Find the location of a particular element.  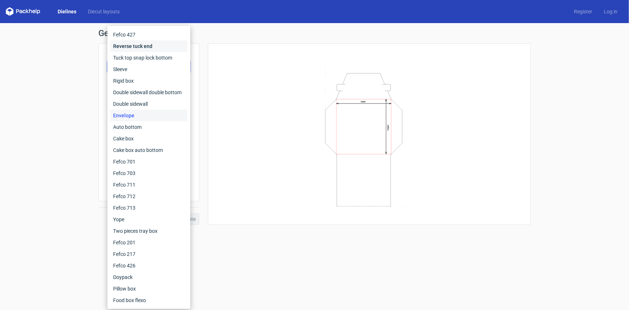

div: Food box flexo is located at coordinates (149, 300).